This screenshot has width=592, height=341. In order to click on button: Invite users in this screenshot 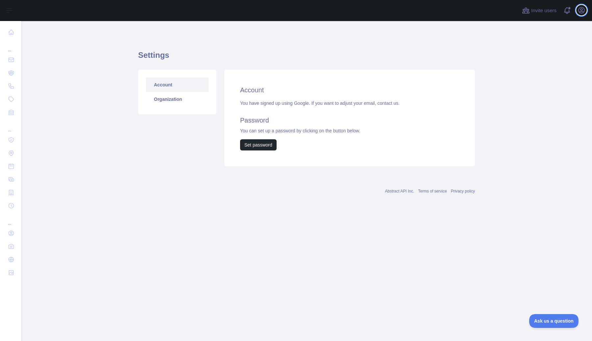, I will do `click(539, 11)`.